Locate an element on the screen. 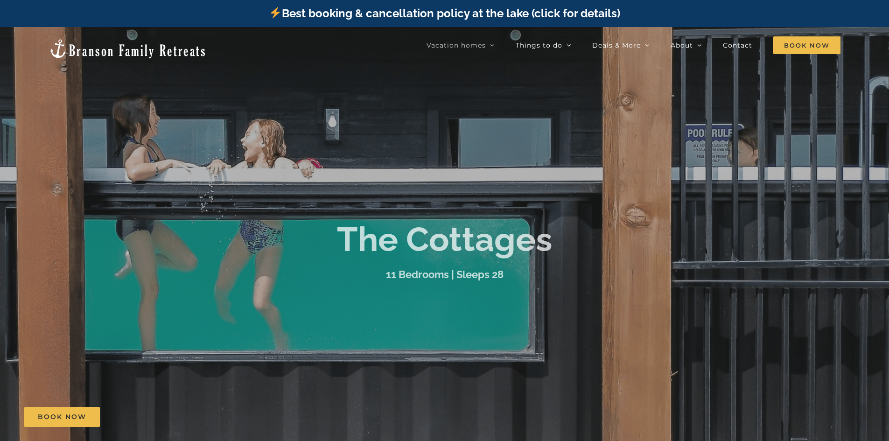 This screenshot has height=441, width=889. a: About is located at coordinates (686, 45).